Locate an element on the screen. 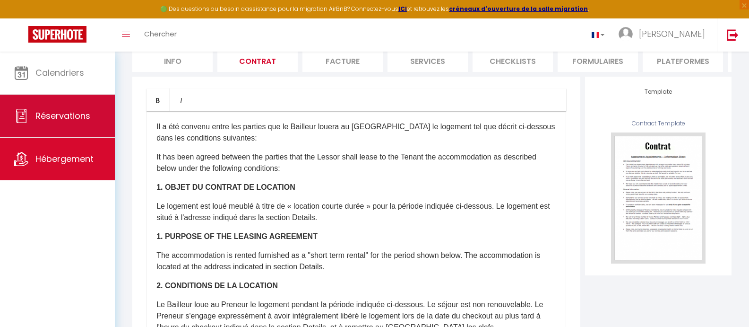  button: Ouvrir le widget de chat LiveChat is located at coordinates (22, 18).